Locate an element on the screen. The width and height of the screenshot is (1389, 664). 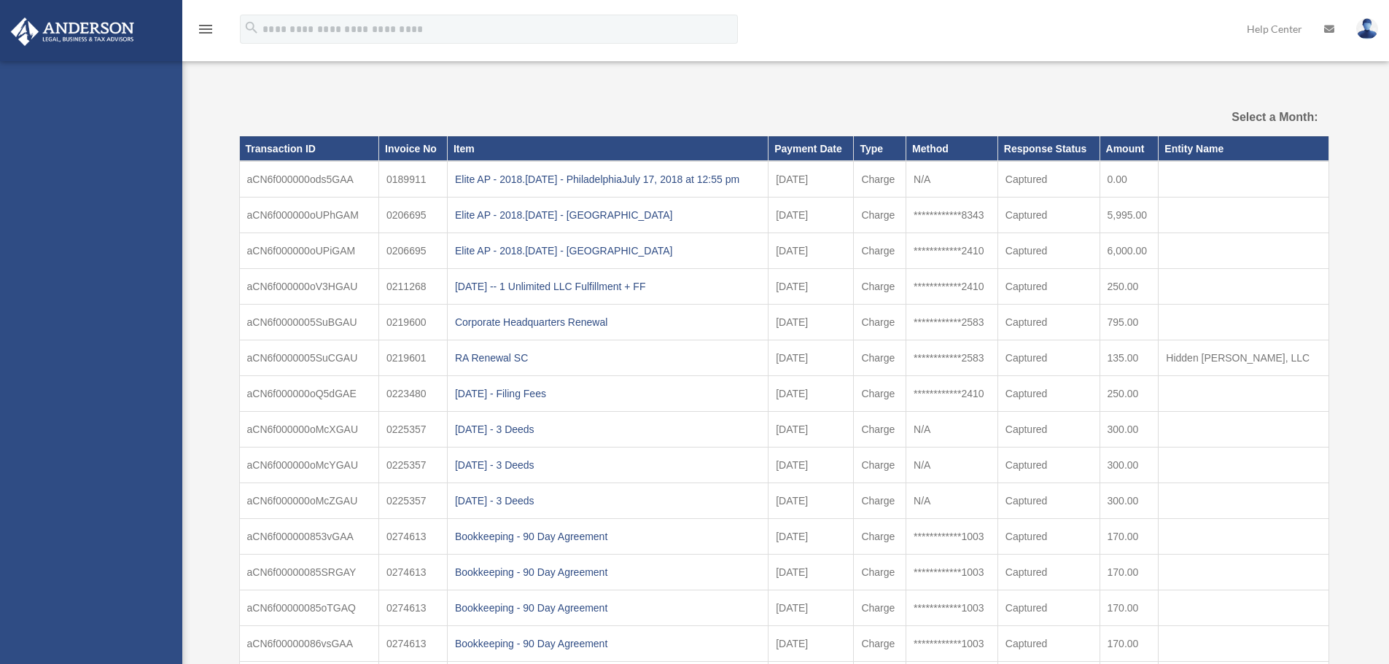
td: 135.00 is located at coordinates (1128, 358).